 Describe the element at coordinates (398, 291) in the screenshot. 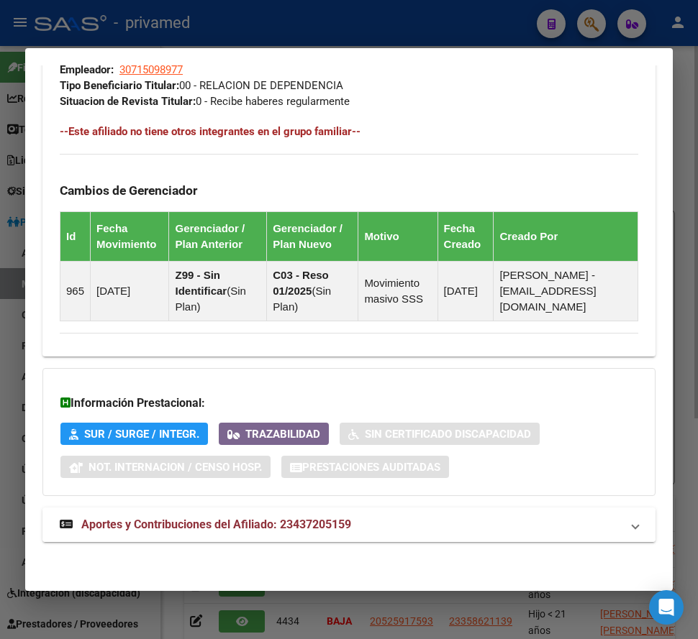

I see `td: Movimiento masivo SSS` at that location.